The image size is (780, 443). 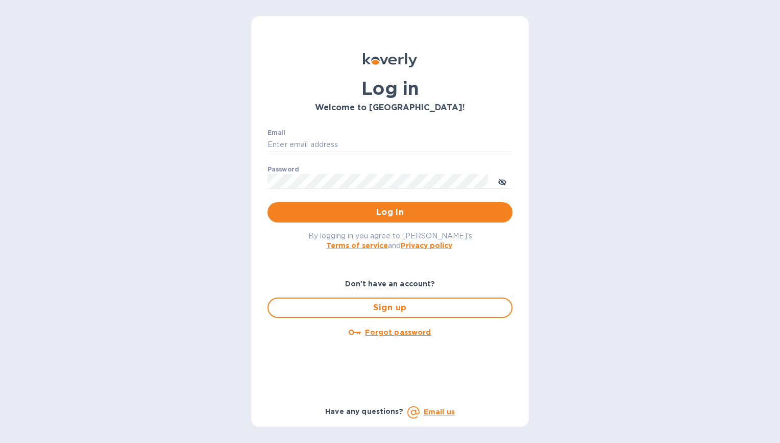 I want to click on u: Forgot password, so click(x=398, y=332).